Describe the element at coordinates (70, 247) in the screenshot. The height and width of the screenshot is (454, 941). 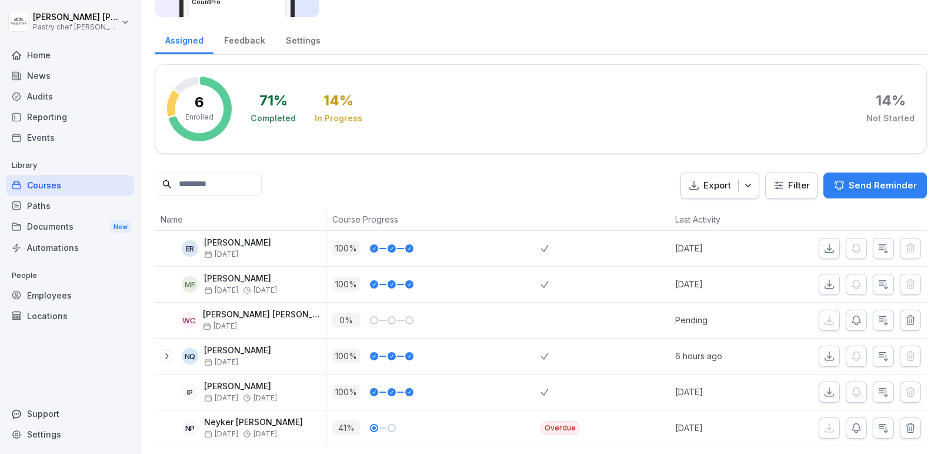
I see `a: Automations` at that location.